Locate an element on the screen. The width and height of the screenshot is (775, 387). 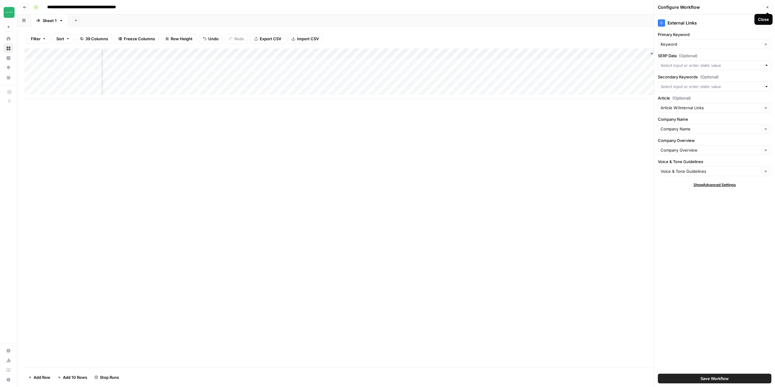
label: Voice & Tone Guidelines is located at coordinates (715, 162).